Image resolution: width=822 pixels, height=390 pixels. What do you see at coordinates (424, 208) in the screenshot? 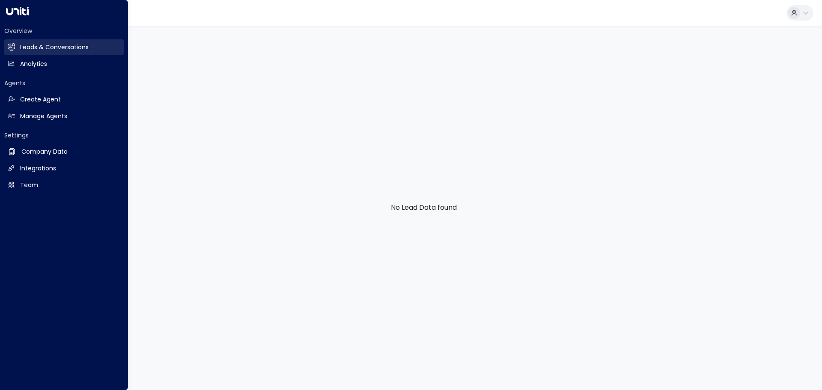
I see `div: No Lead Data found` at bounding box center [424, 208].